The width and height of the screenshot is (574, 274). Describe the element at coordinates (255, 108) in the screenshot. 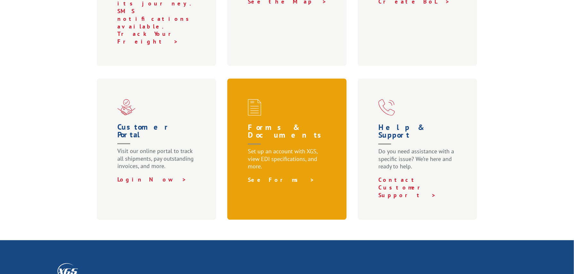

I see `img: xgs-icon-credit-financing-forms-red` at that location.